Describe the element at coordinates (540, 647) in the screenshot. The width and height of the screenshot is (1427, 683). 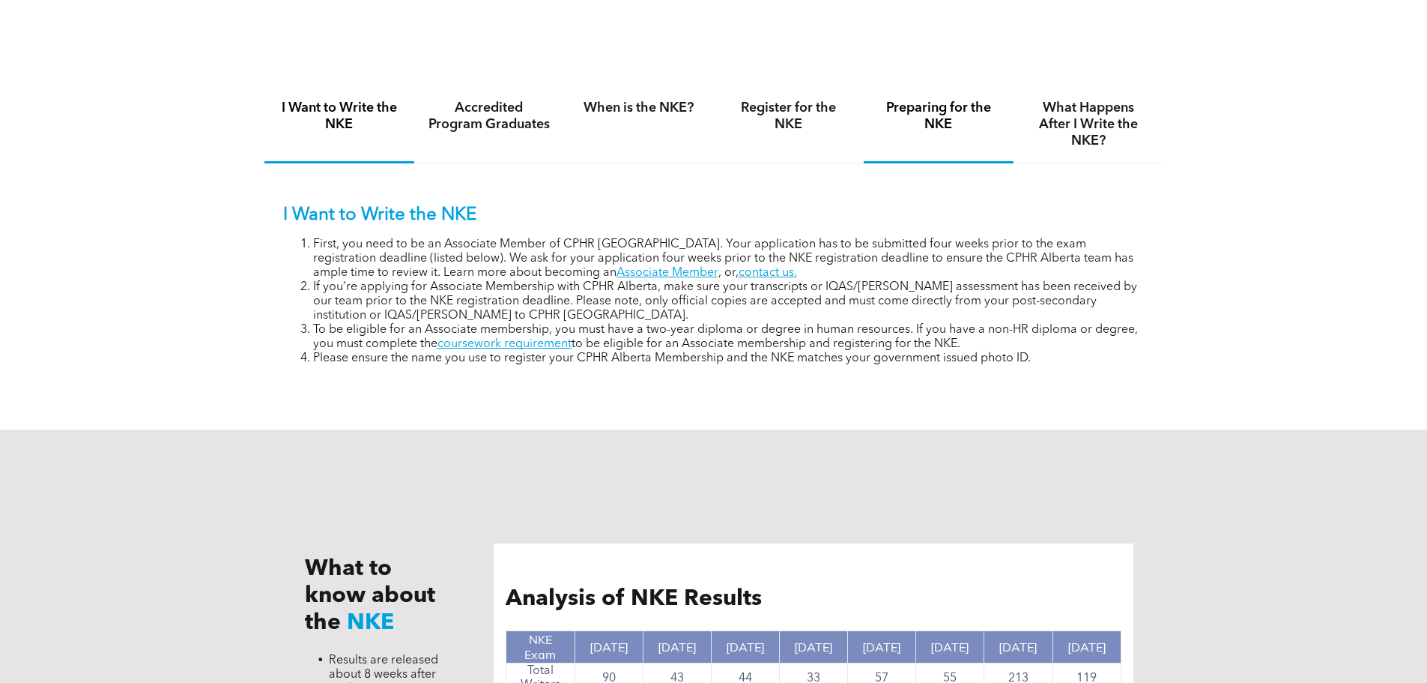
I see `th: NKE Exam` at that location.